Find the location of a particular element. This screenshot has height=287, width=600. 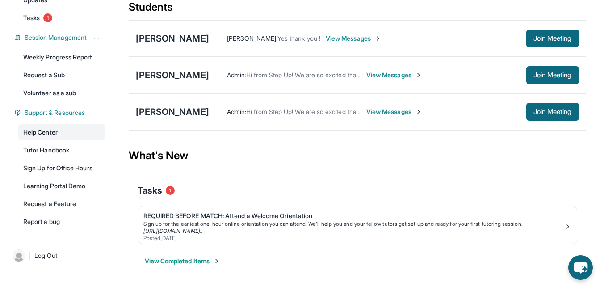

span: Log Out is located at coordinates (46, 256).